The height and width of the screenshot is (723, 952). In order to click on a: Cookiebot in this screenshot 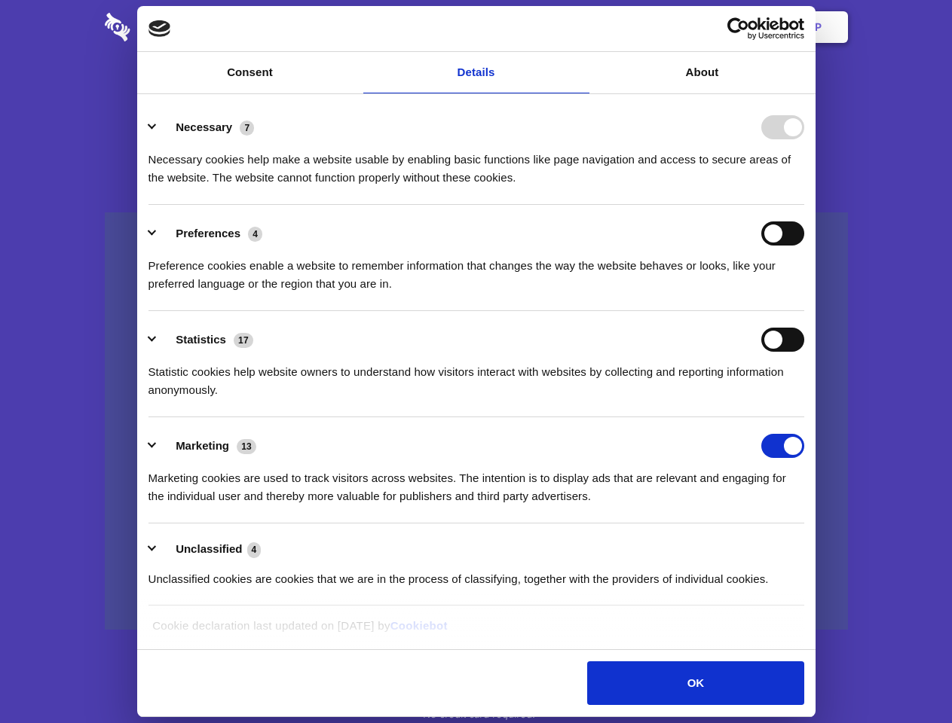, I will do `click(419, 625)`.